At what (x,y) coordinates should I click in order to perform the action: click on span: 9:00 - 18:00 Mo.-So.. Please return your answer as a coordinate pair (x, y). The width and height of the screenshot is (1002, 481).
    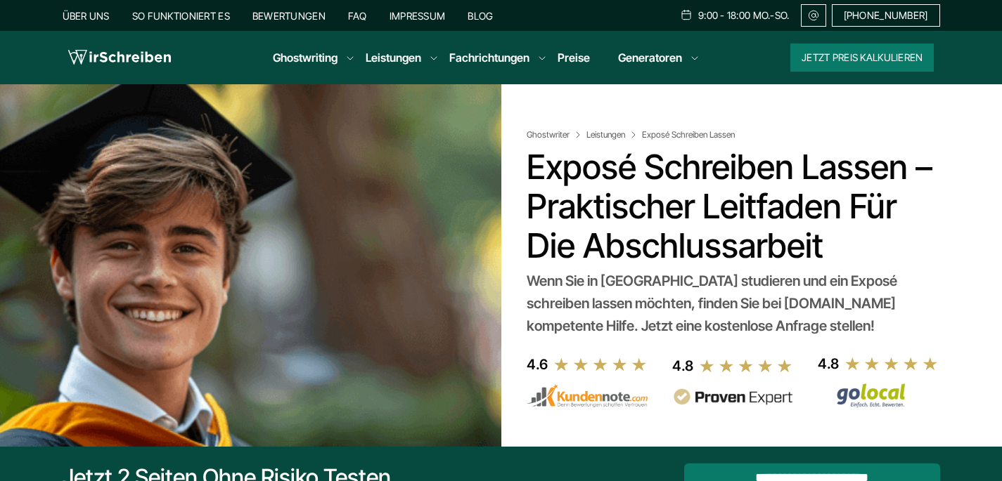
    Looking at the image, I should click on (744, 15).